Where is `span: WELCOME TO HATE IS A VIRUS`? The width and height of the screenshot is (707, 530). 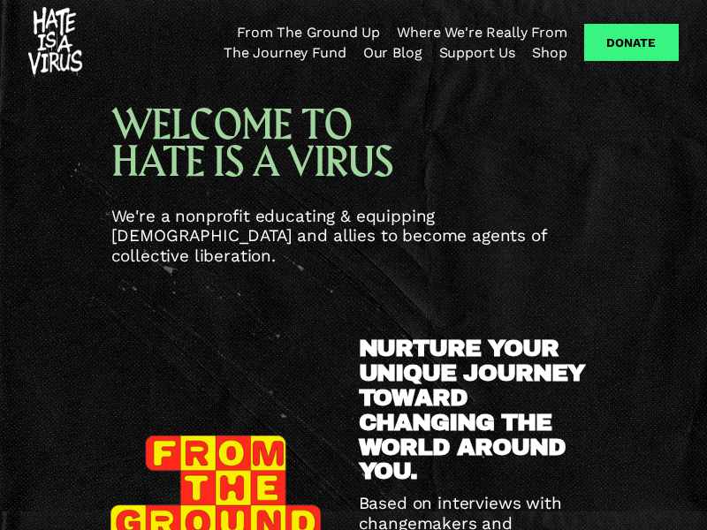
span: WELCOME TO HATE IS A VIRUS is located at coordinates (252, 144).